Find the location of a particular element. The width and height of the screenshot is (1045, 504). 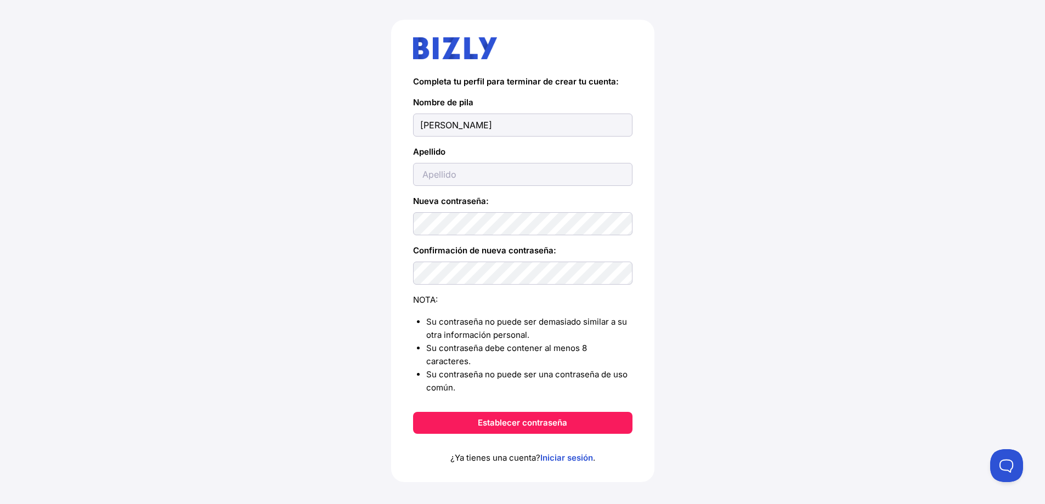

a: Iniciar sesión is located at coordinates (567, 458).